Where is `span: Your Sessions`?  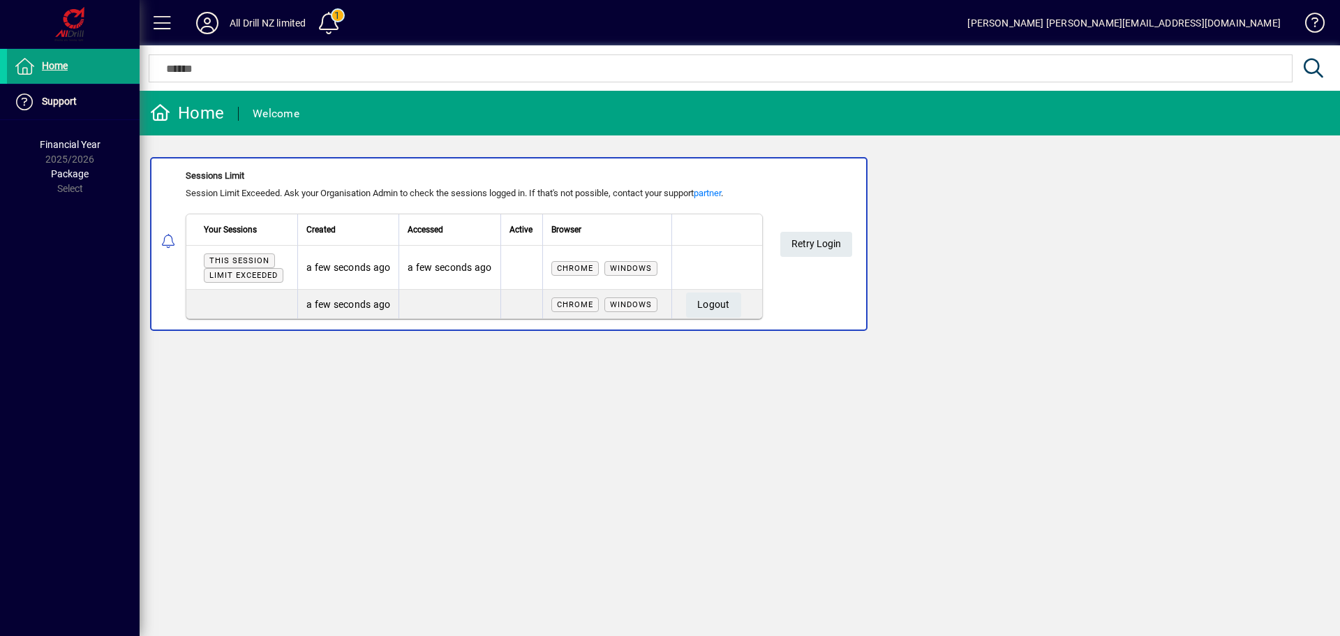 span: Your Sessions is located at coordinates (230, 230).